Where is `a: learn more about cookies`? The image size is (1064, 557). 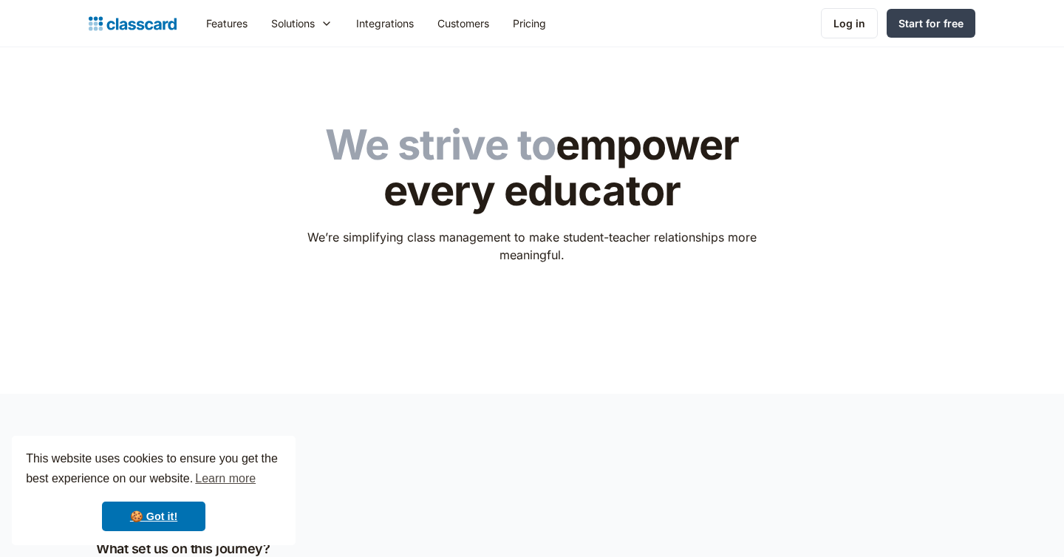
a: learn more about cookies is located at coordinates (225, 479).